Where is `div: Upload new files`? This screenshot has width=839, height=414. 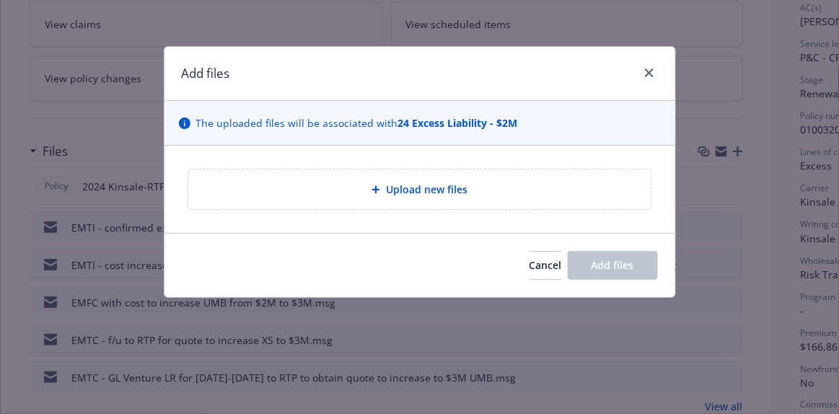 div: Upload new files is located at coordinates (420, 189).